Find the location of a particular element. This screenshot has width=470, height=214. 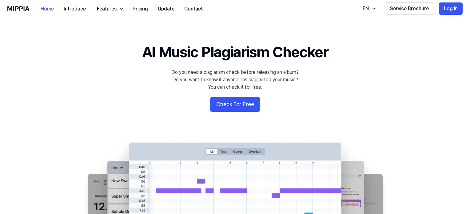

button: Log in is located at coordinates (450, 9).